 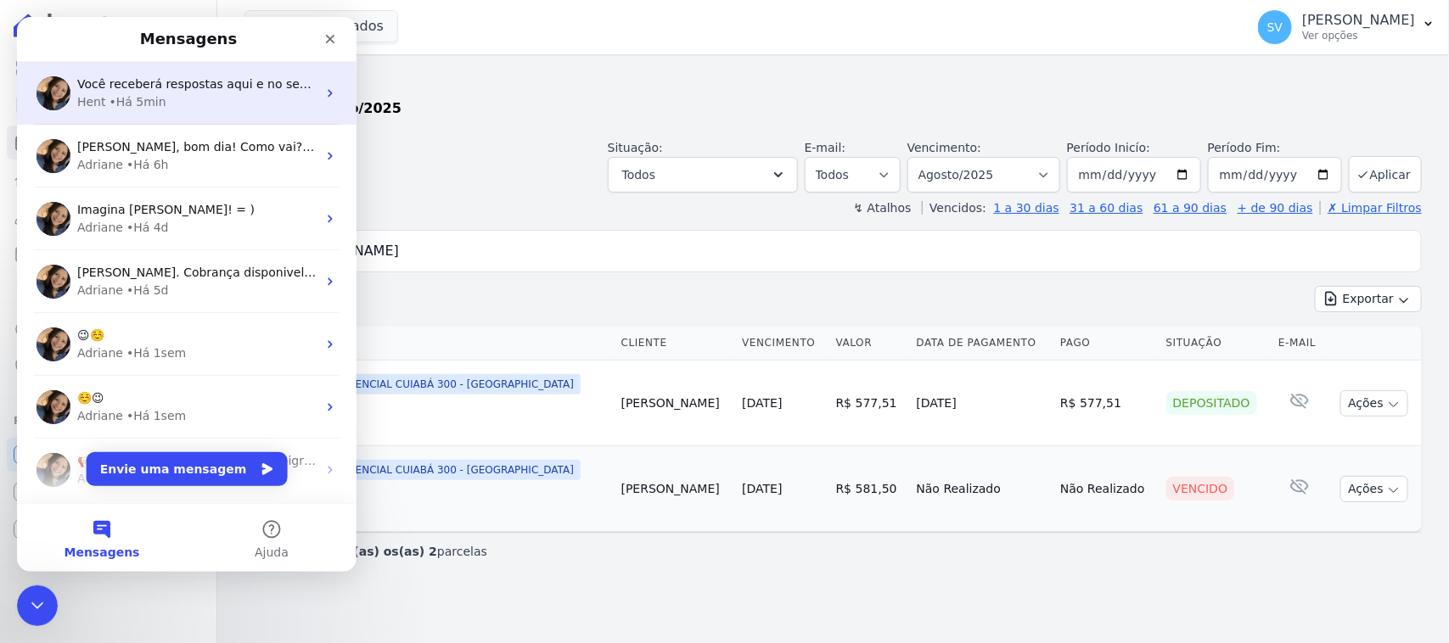 I want to click on p: Exibindo parcelas, so click(x=376, y=552).